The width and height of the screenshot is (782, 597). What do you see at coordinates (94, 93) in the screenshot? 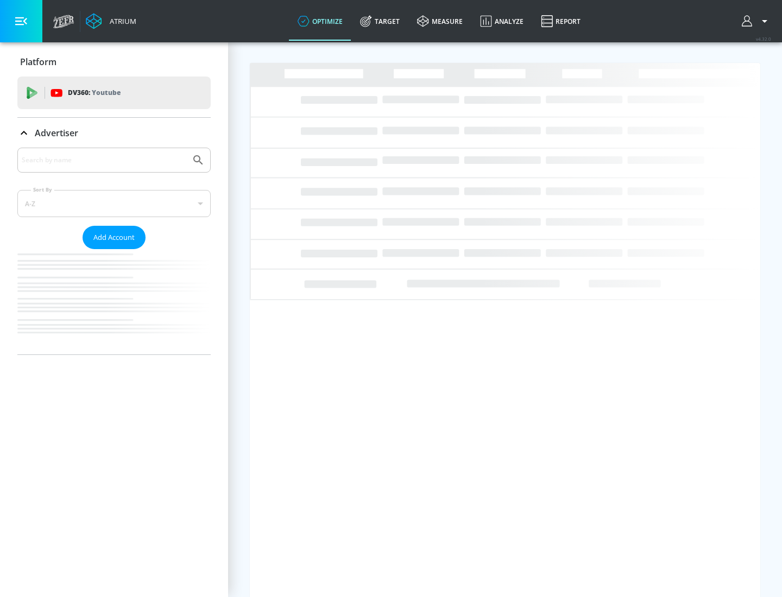
I see `p: DV360:` at bounding box center [94, 93].